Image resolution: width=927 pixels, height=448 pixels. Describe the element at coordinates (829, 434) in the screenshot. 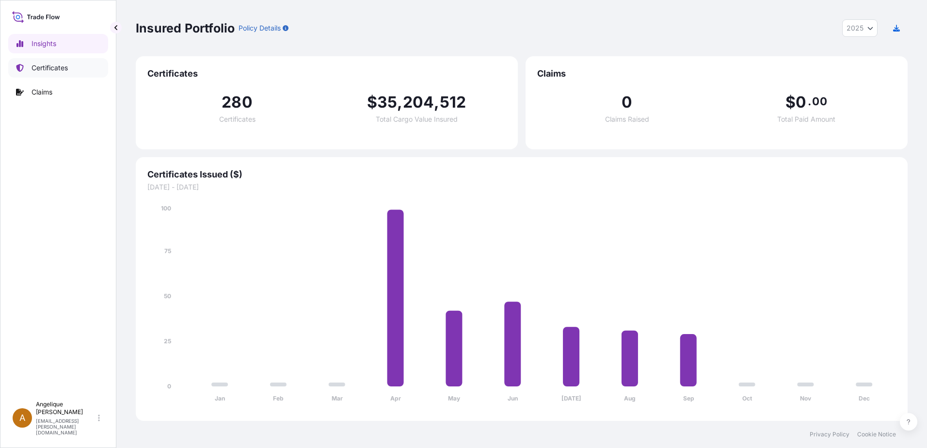

I see `a: Privacy Policy` at that location.